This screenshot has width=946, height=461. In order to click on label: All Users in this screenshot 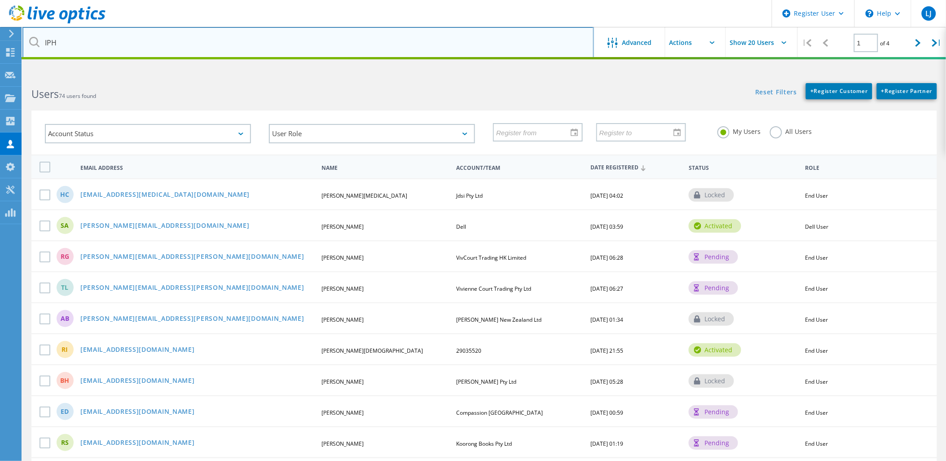, I will do `click(791, 130)`.